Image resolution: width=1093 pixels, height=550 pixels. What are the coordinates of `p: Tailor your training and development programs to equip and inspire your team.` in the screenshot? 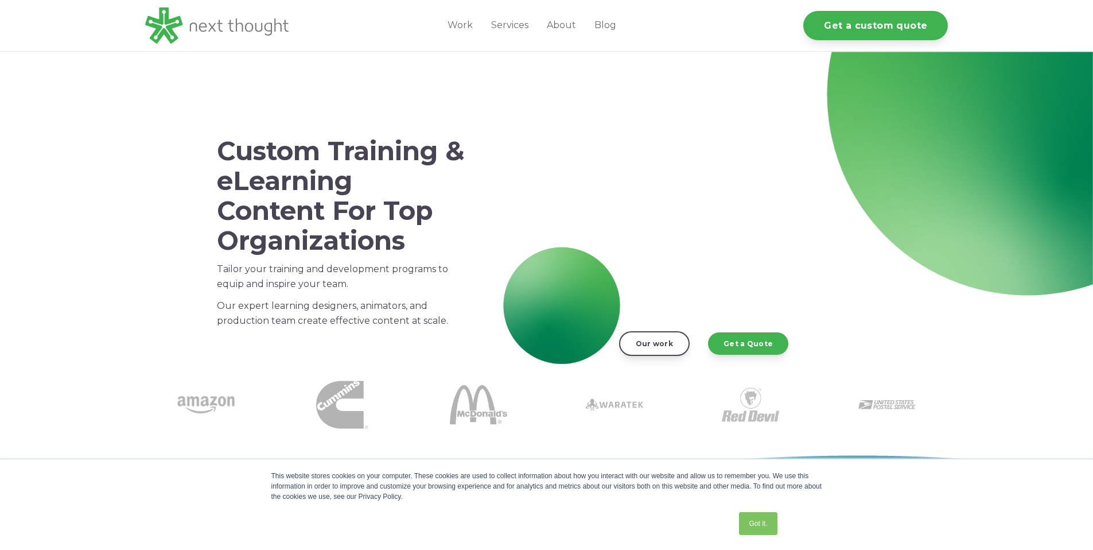 It's located at (341, 277).